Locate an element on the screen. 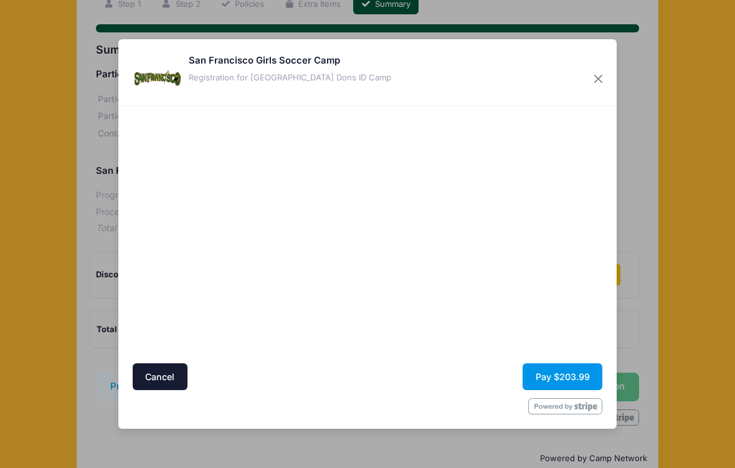  button: Pay $203.99 is located at coordinates (563, 376).